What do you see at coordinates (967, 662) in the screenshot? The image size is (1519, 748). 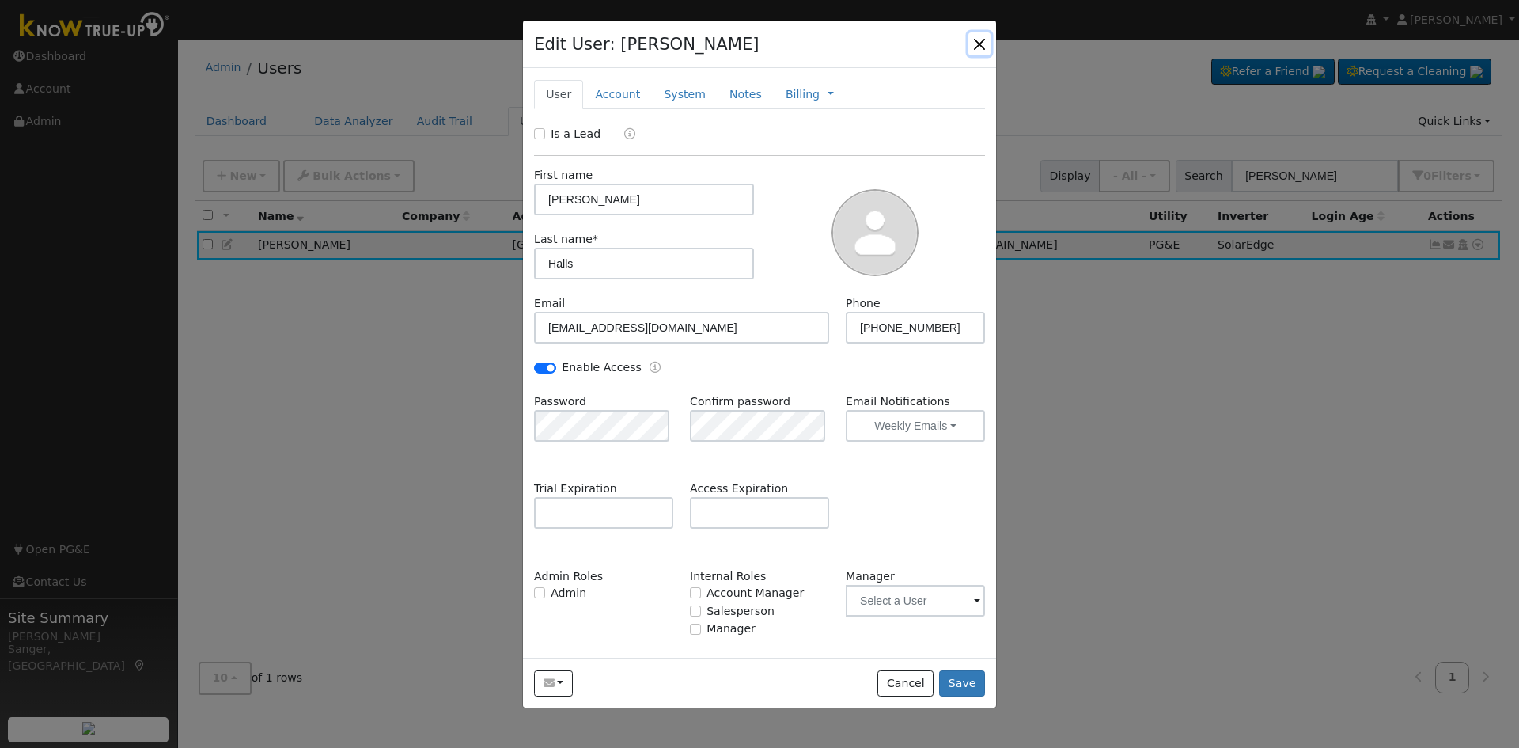 I see `div: Stats` at bounding box center [967, 662].